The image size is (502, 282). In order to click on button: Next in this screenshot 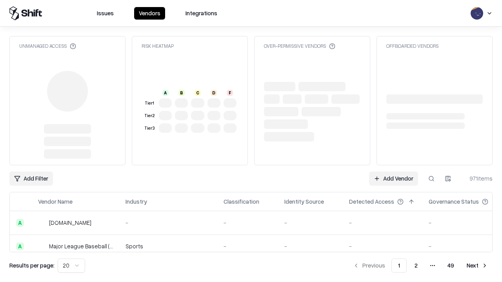, I will do `click(477, 266)`.